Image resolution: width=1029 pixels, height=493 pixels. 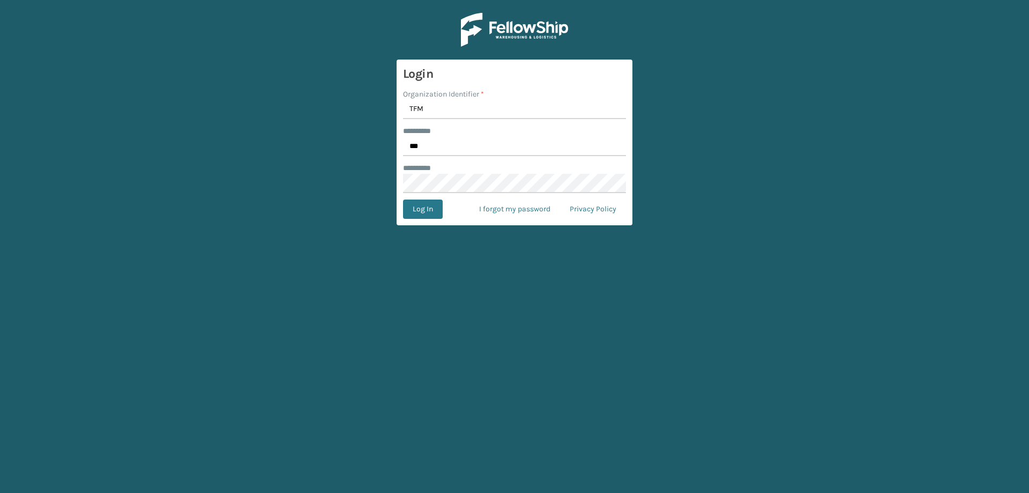 I want to click on img: Logo, so click(x=515, y=29).